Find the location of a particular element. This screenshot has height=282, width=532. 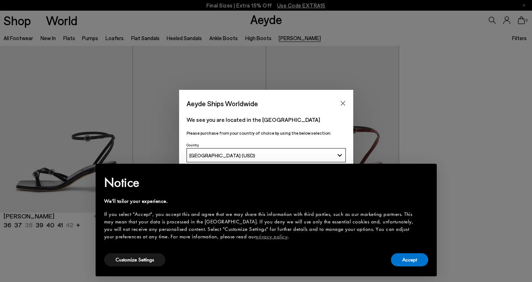

div: We'll tailor your experience. is located at coordinates (261, 201).